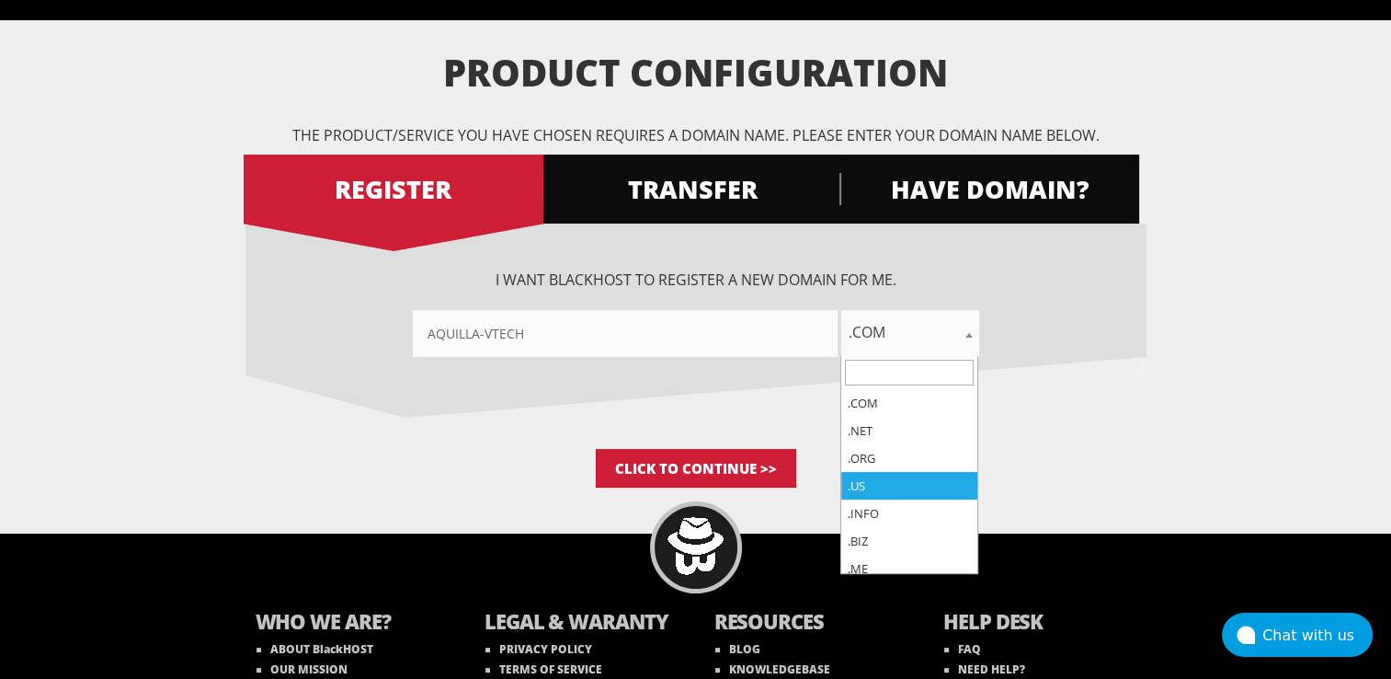 The image size is (1391, 679). I want to click on a: FAQ, so click(963, 648).